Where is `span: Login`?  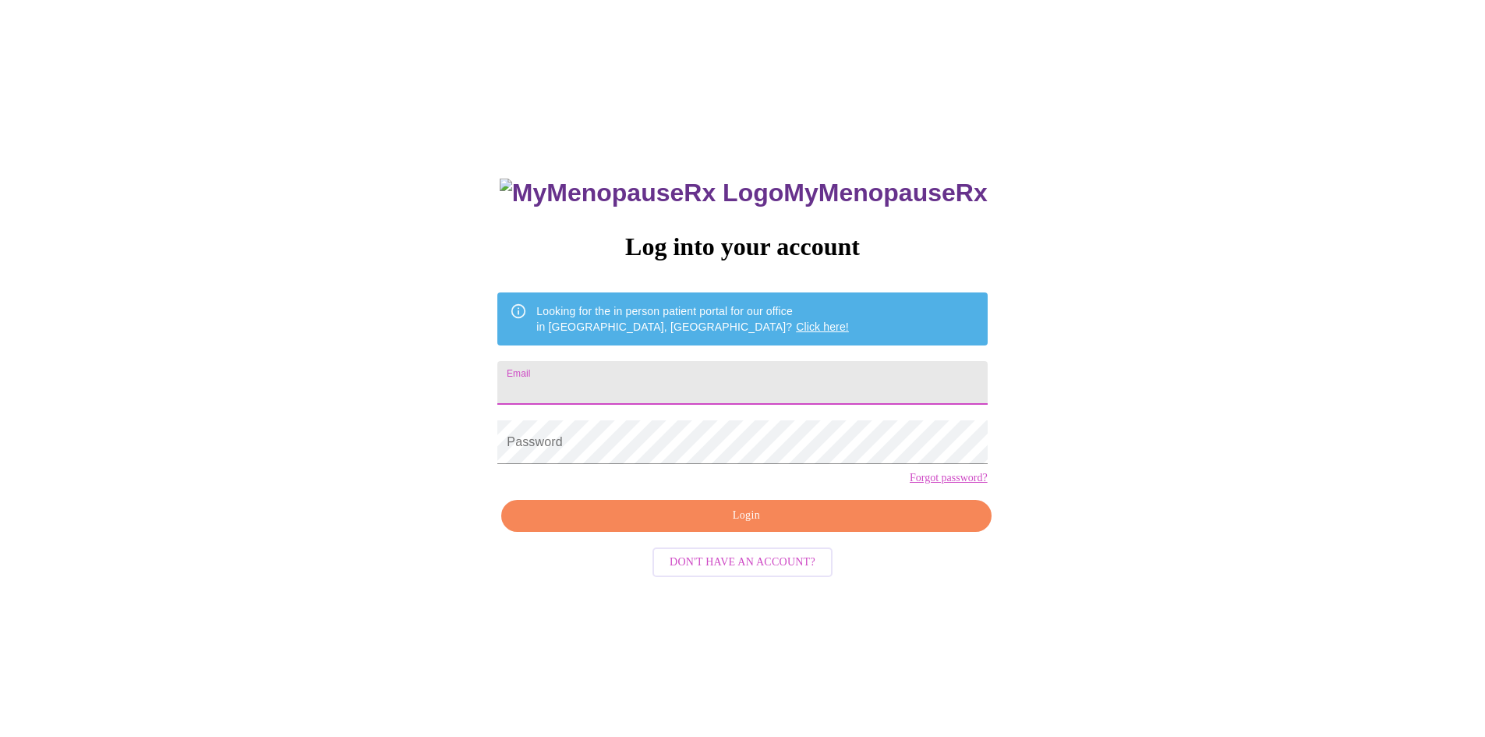 span: Login is located at coordinates (746, 515).